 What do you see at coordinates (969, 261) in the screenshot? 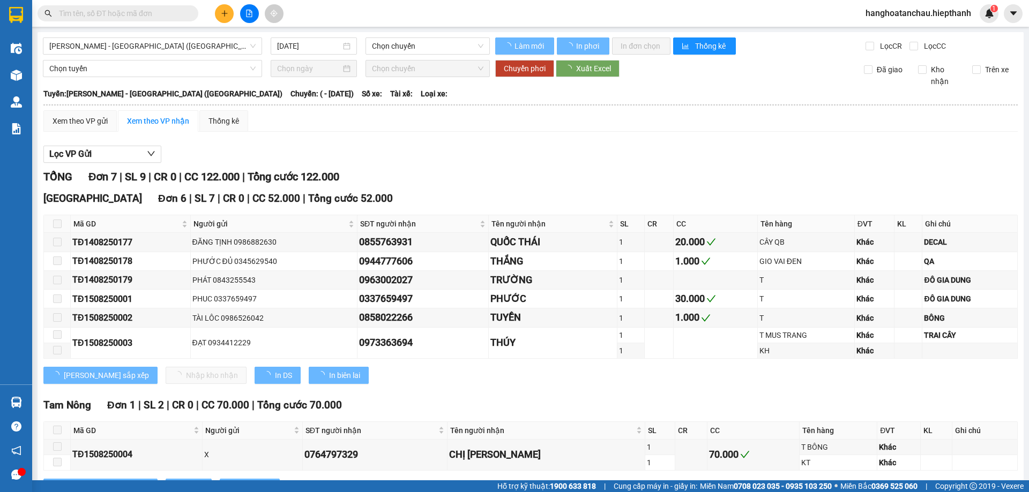
I see `div: QA` at bounding box center [969, 261].